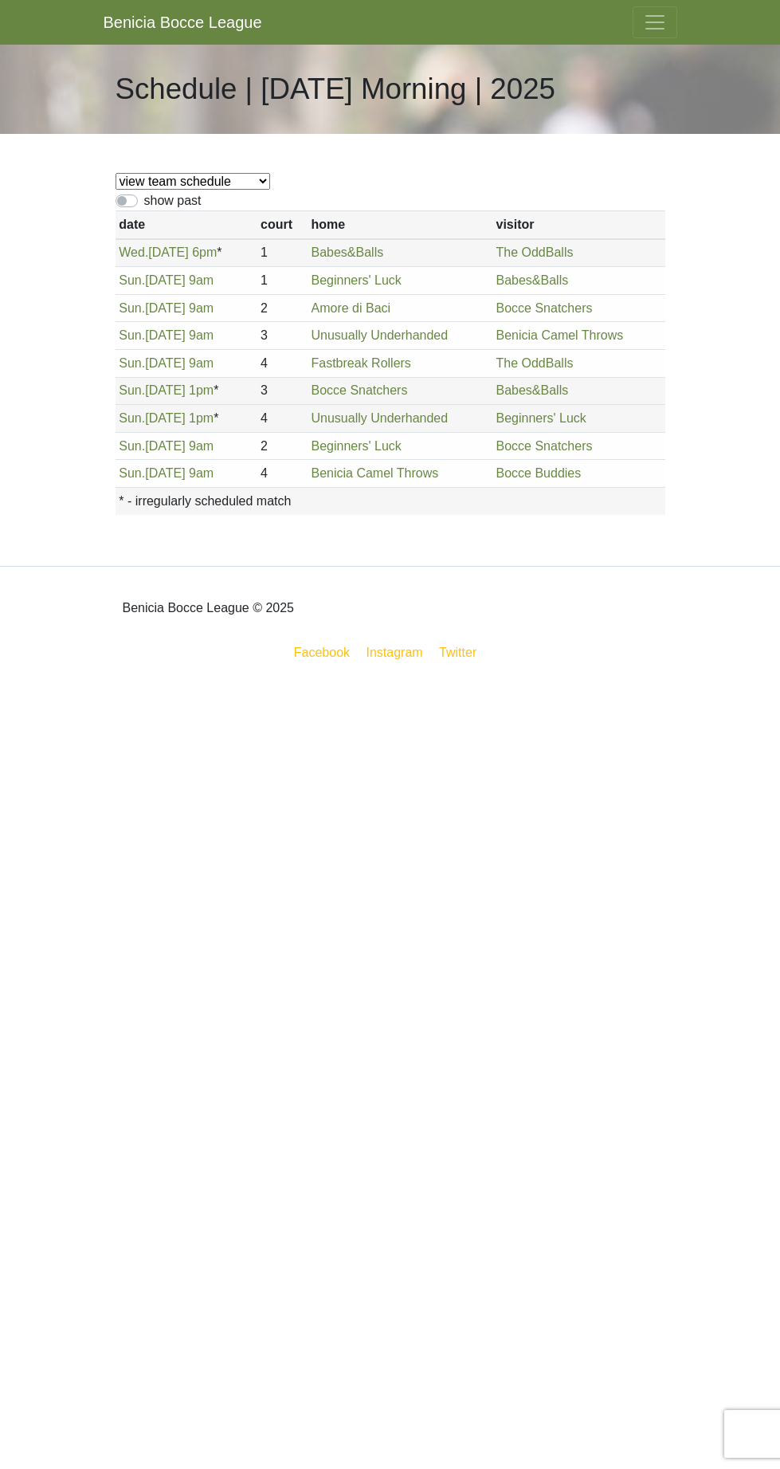  What do you see at coordinates (133, 252) in the screenshot?
I see `span: Wed.` at bounding box center [133, 252].